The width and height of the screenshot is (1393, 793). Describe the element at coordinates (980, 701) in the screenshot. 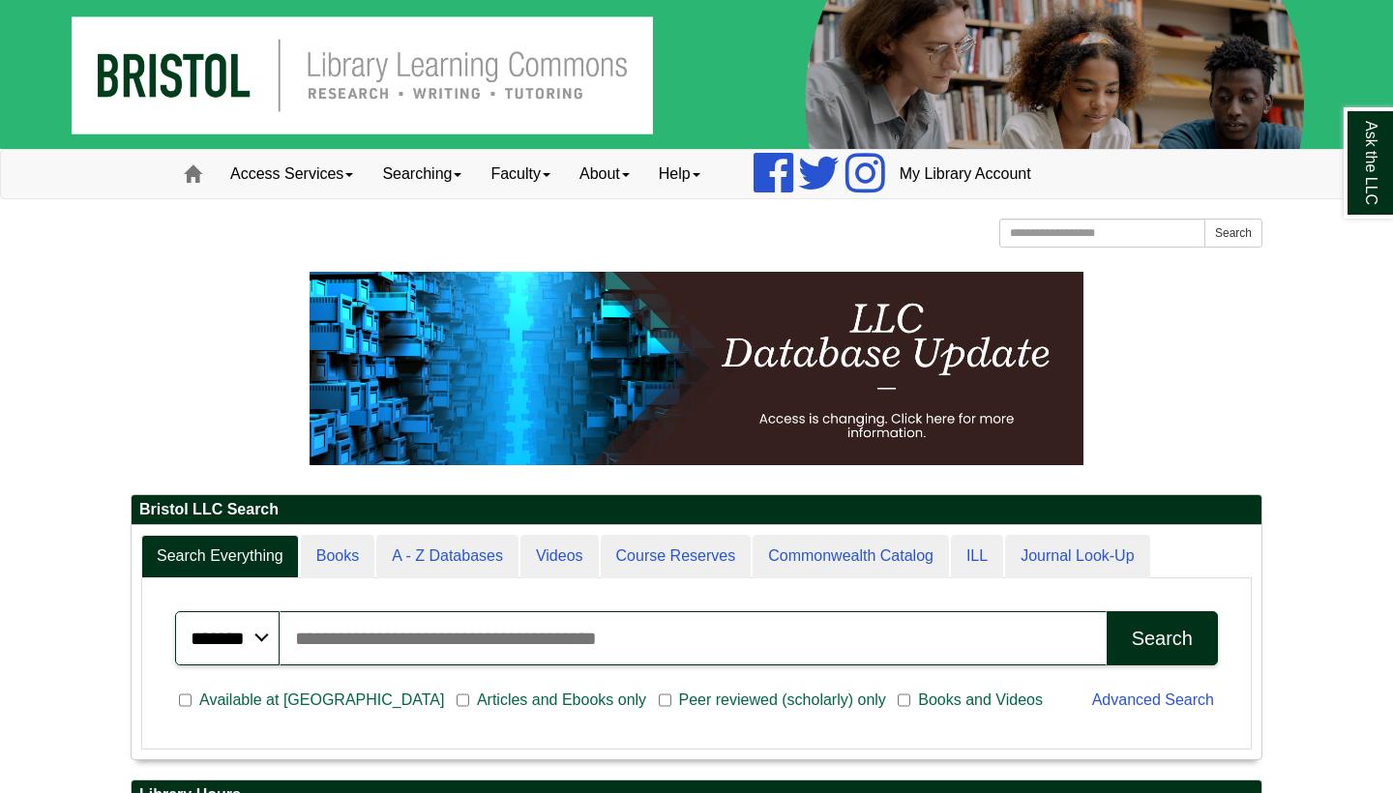

I see `span: Books and Videos` at that location.